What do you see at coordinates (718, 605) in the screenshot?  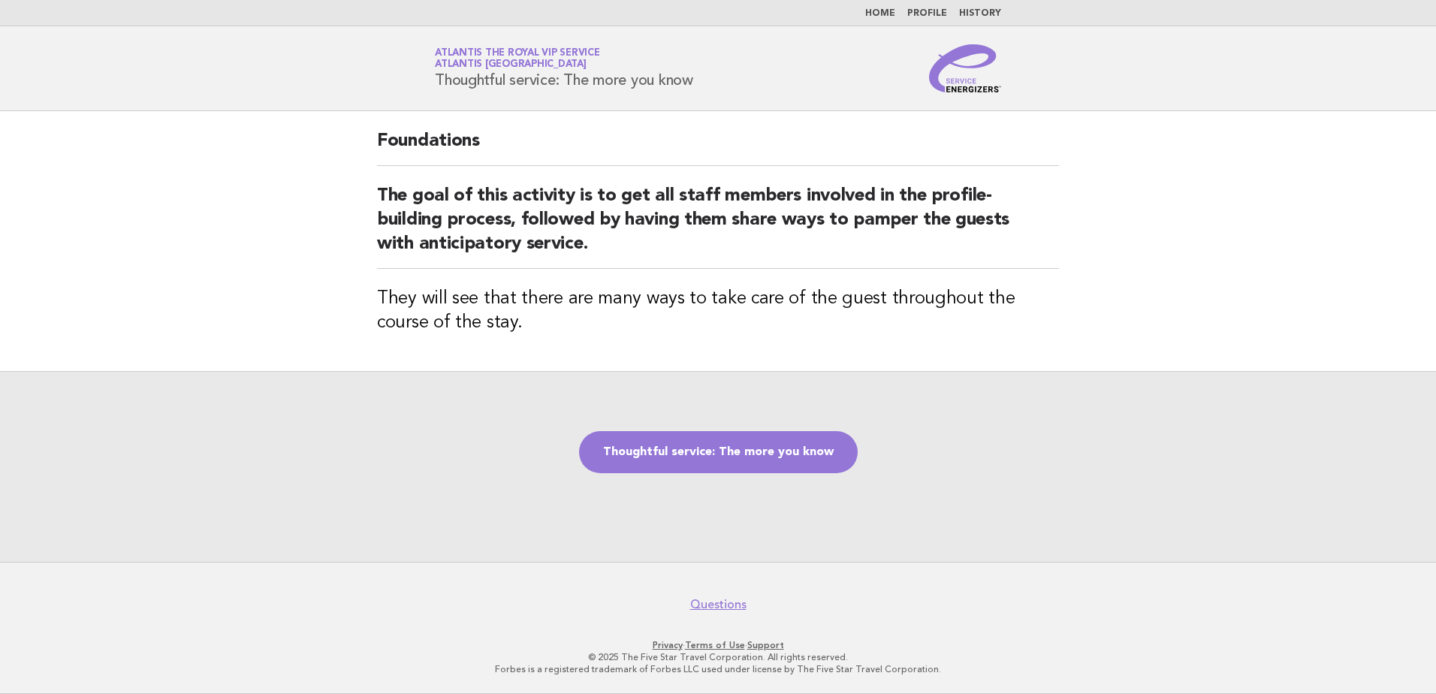 I see `a: Questions` at bounding box center [718, 605].